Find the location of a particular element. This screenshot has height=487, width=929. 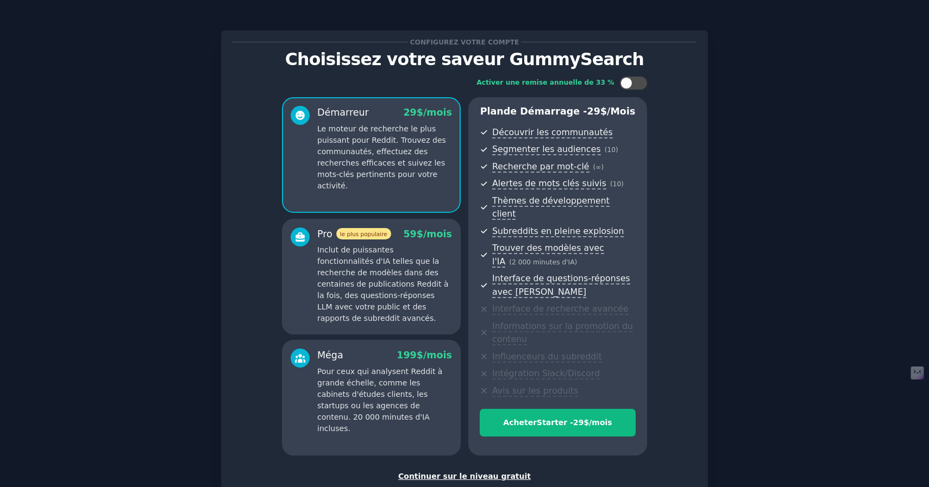

font: Configurez votre compte is located at coordinates (465, 42).